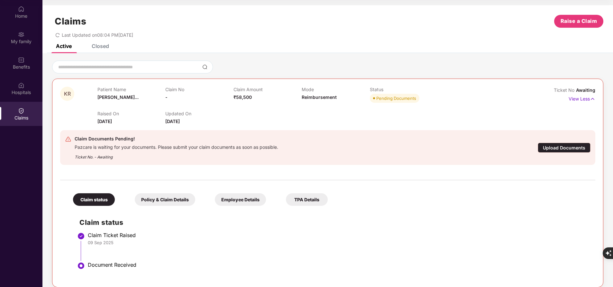  What do you see at coordinates (338, 235) in the screenshot?
I see `div: Claim Ticket Raised` at bounding box center [338, 235].